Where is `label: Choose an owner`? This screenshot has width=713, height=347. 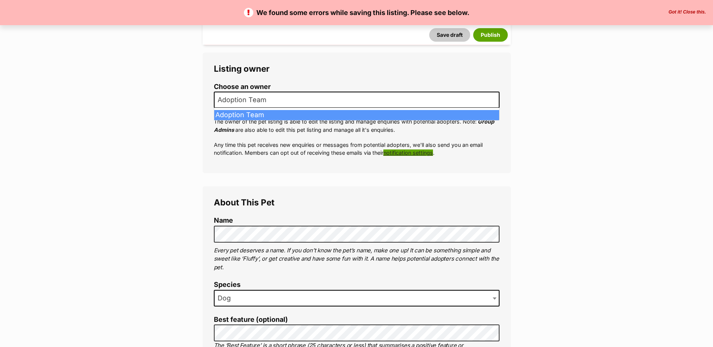
label: Choose an owner is located at coordinates (356, 87).